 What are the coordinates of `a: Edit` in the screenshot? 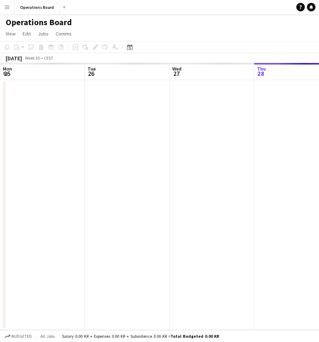 It's located at (27, 34).